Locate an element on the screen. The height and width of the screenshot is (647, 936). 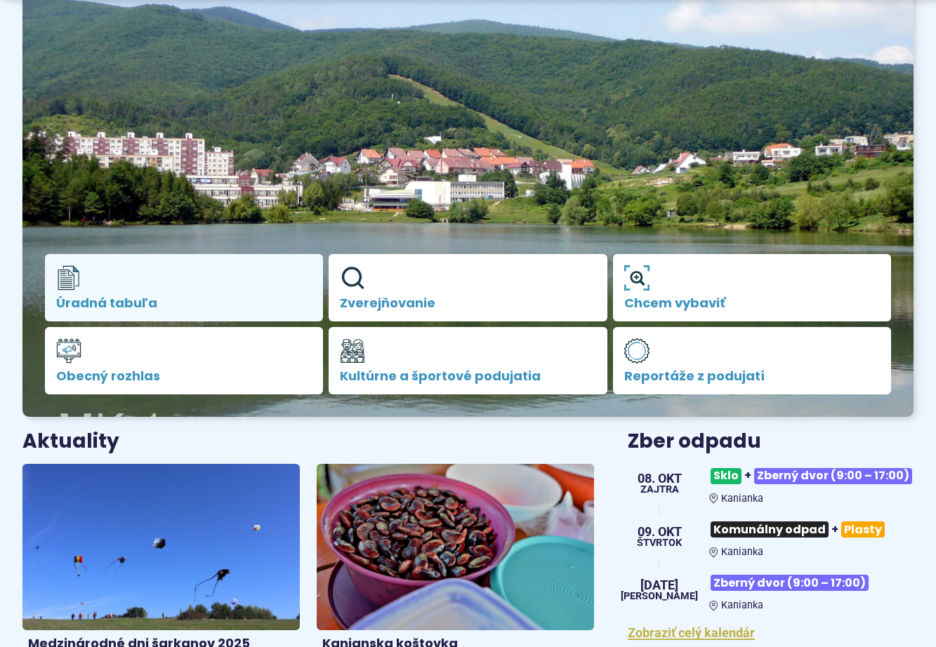
span: Chcem vybaviť is located at coordinates (752, 303).